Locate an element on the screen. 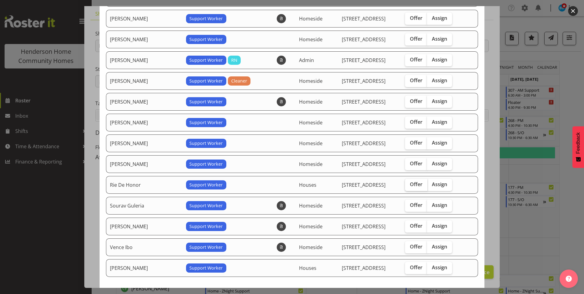 The image size is (584, 294). span: Feedback is located at coordinates (578, 143).